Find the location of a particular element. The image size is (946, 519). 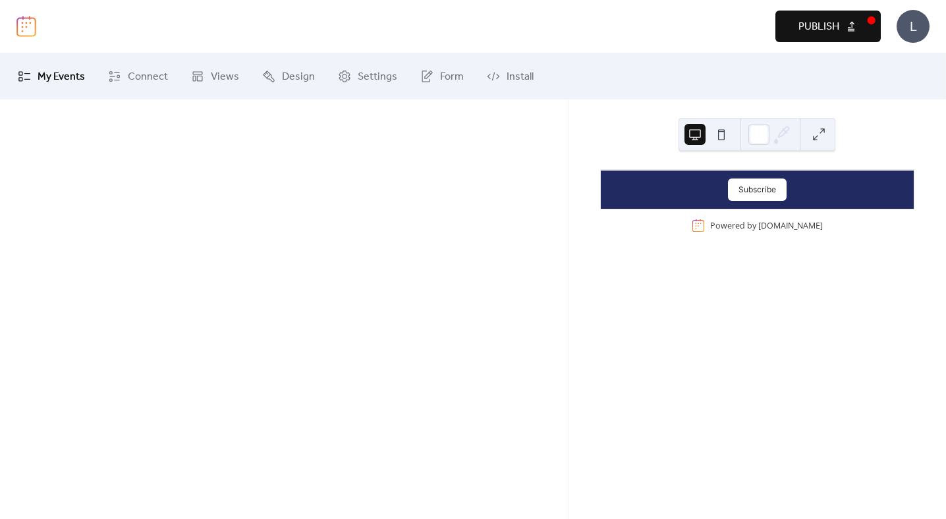

span: Views is located at coordinates (225, 77).